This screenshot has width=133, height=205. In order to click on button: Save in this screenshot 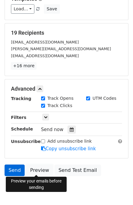, I will do `click(52, 9)`.